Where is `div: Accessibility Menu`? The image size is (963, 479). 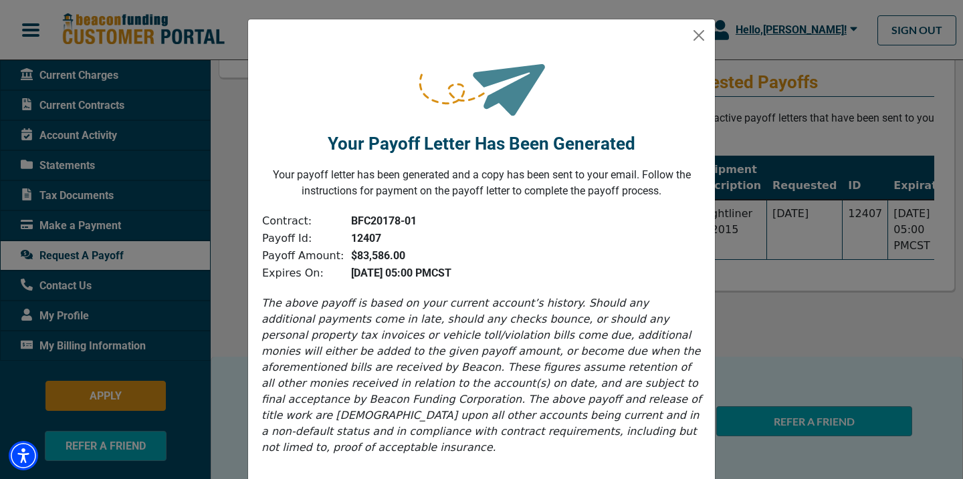 div: Accessibility Menu is located at coordinates (23, 456).